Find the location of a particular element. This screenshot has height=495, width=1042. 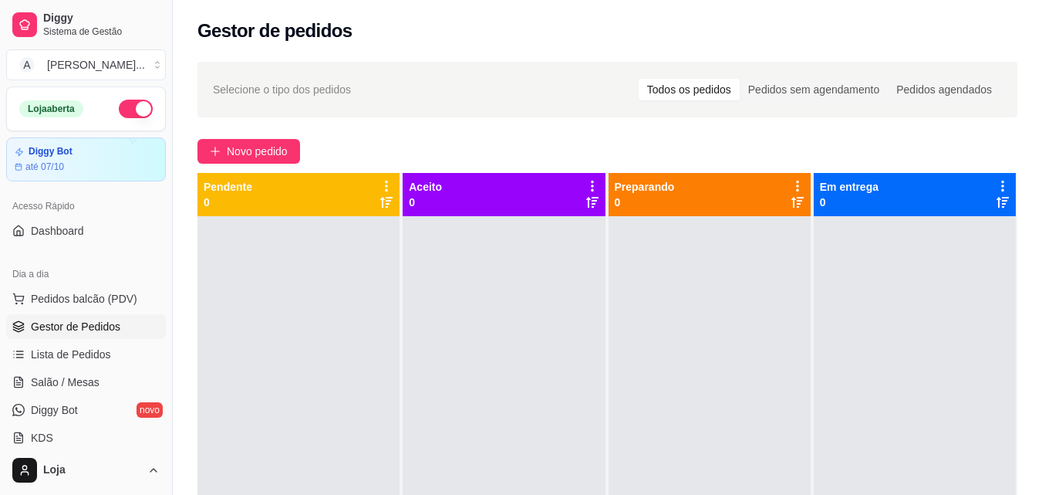

div: Todos os pedidos is located at coordinates (689, 90).